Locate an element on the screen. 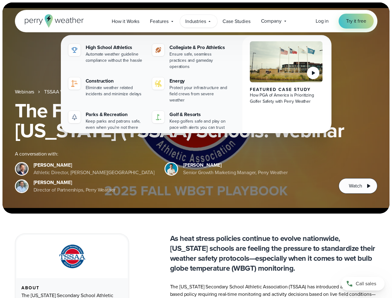  img: Spencer Patton, Perry Weather is located at coordinates (171, 169).